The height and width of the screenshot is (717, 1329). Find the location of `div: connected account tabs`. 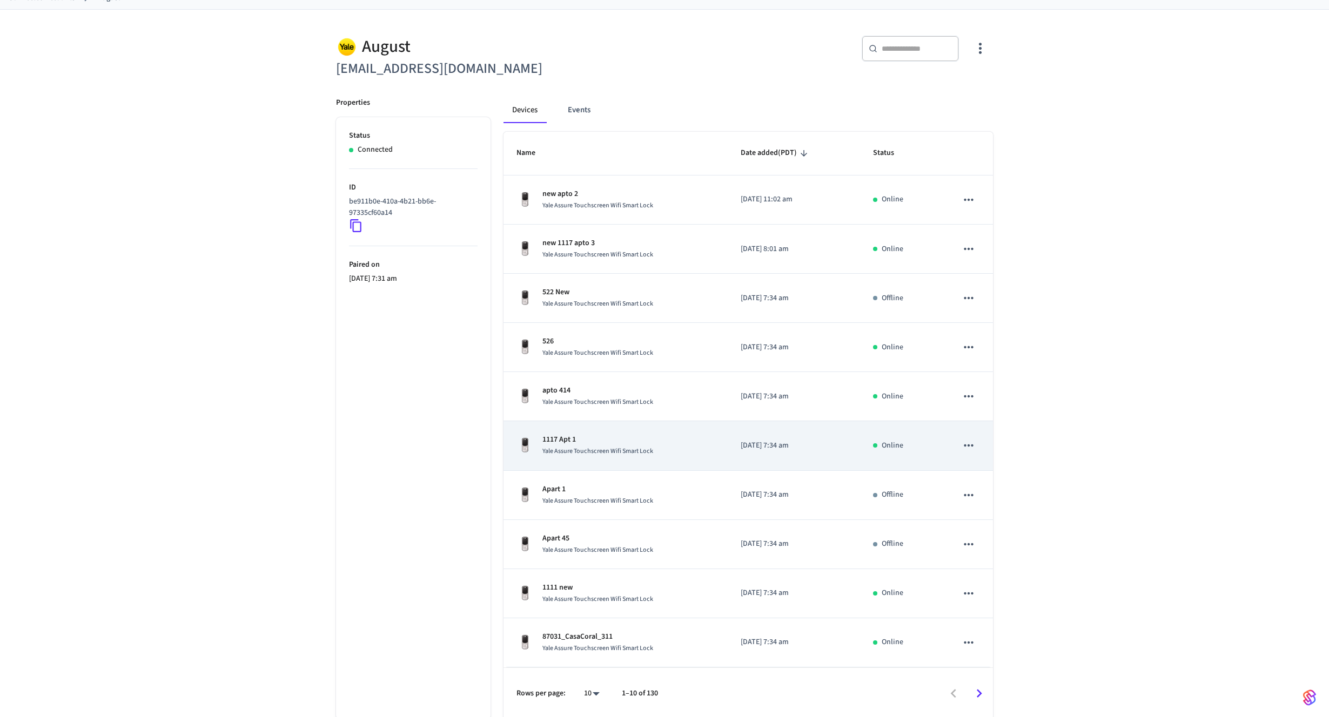

div: connected account tabs is located at coordinates (748, 110).